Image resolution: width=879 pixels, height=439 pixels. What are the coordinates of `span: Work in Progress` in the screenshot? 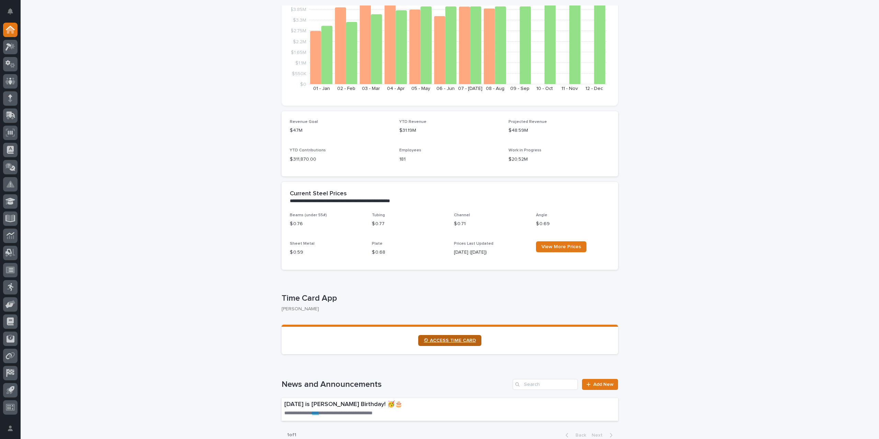 It's located at (525, 150).